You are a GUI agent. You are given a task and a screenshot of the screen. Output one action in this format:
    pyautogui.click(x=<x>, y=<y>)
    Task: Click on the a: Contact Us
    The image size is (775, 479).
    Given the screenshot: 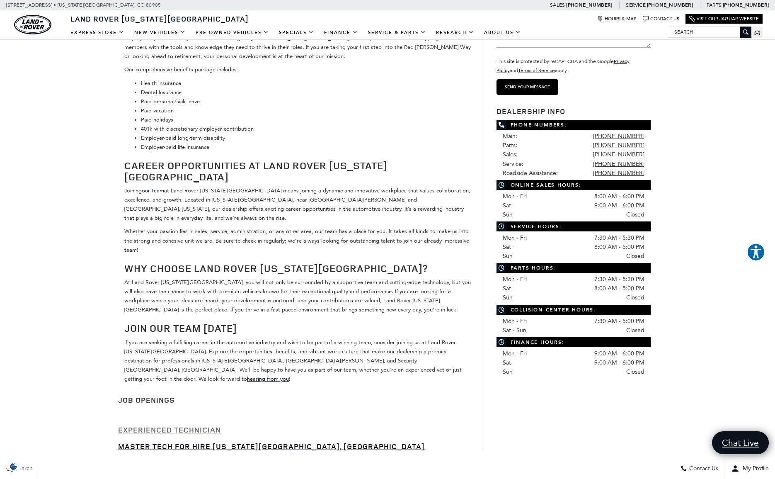 What is the action you would take?
    pyautogui.click(x=661, y=19)
    